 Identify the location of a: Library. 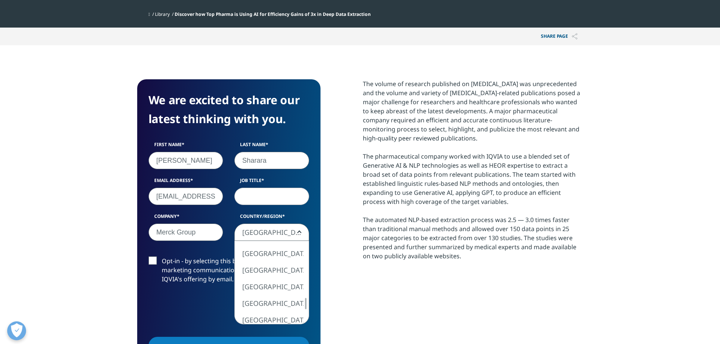
(162, 14).